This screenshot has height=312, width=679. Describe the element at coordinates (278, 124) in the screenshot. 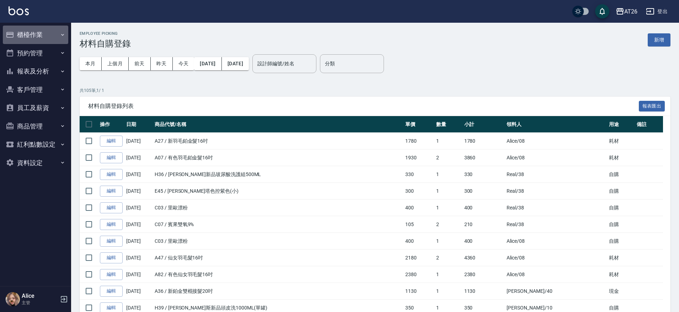

I see `th: 商品代號/名稱` at that location.